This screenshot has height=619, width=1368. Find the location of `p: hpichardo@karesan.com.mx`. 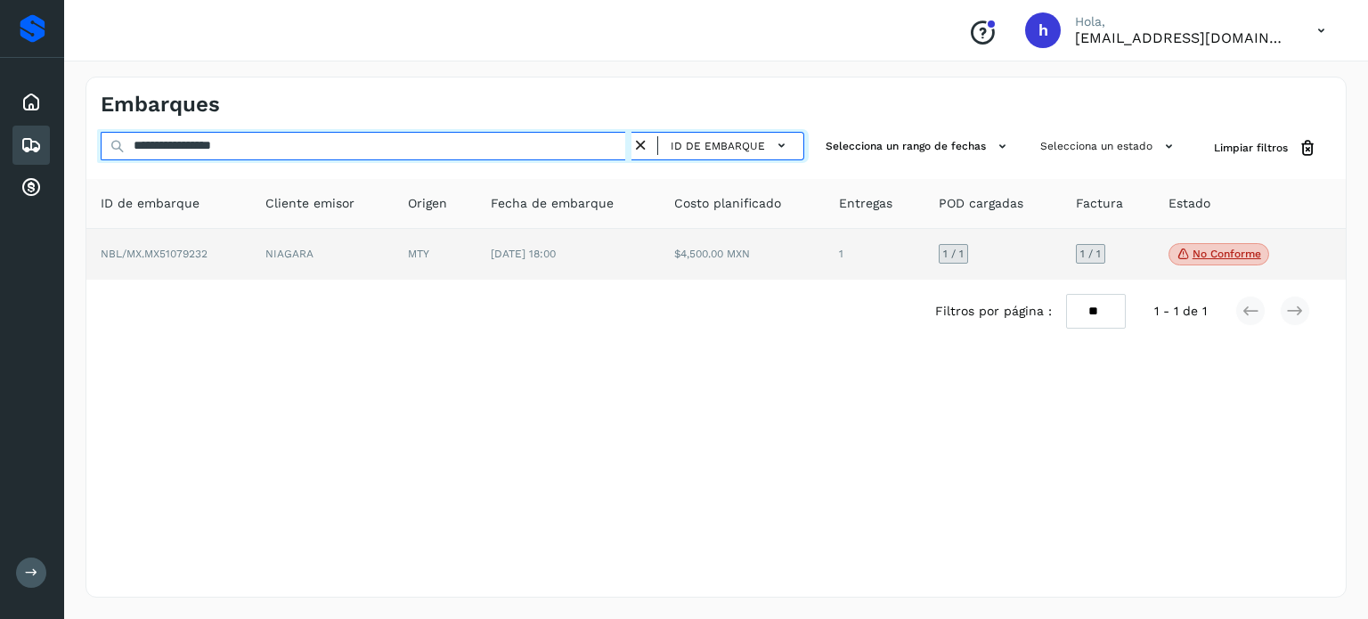

p: hpichardo@karesan.com.mx is located at coordinates (1182, 37).